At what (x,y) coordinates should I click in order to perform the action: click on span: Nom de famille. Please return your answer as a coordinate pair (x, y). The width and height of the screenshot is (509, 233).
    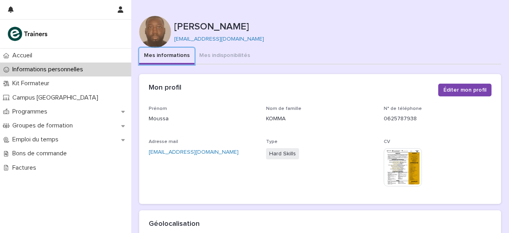
    Looking at the image, I should click on (284, 109).